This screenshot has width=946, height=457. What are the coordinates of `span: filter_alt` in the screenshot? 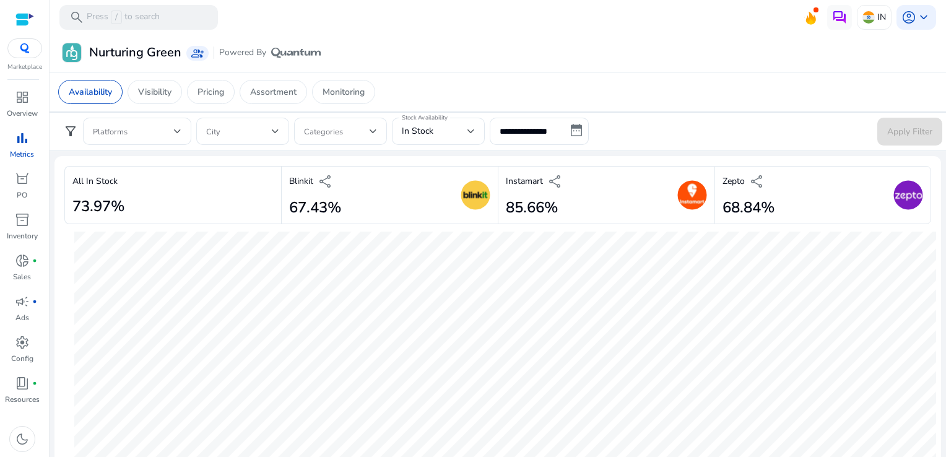 It's located at (71, 131).